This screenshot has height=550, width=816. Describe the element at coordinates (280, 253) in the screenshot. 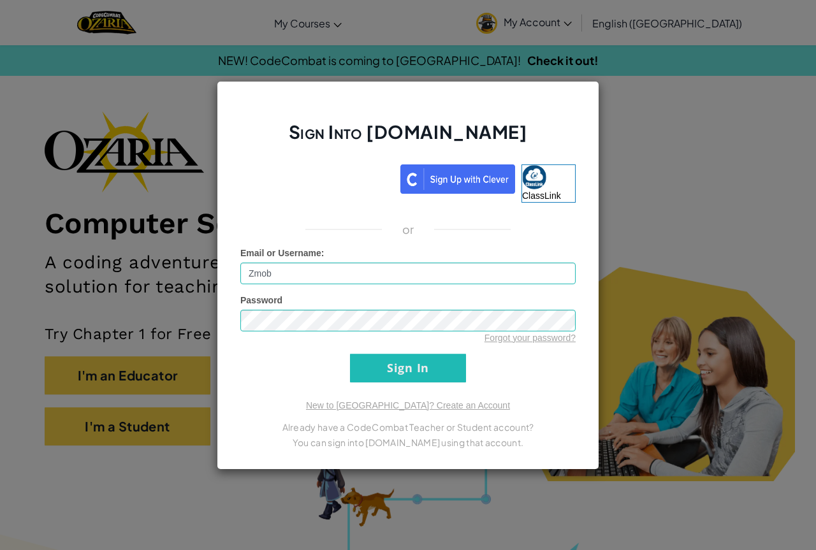

I see `span: Email or Username` at that location.